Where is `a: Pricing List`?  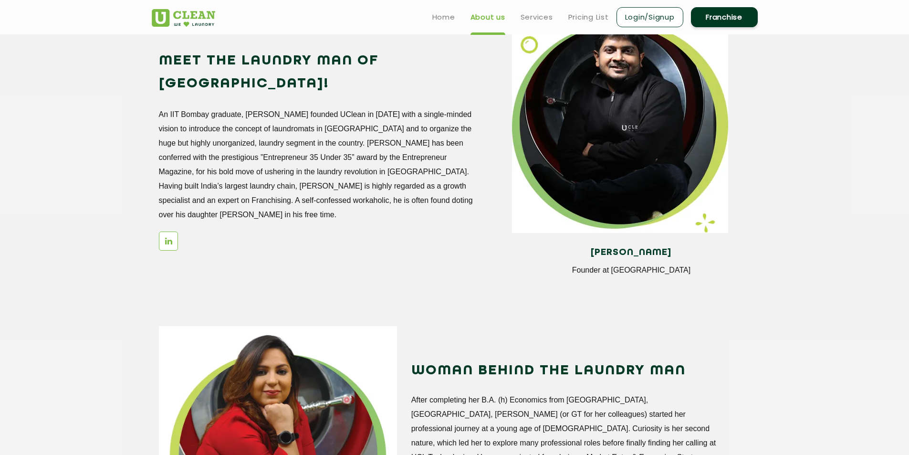
a: Pricing List is located at coordinates (589, 17).